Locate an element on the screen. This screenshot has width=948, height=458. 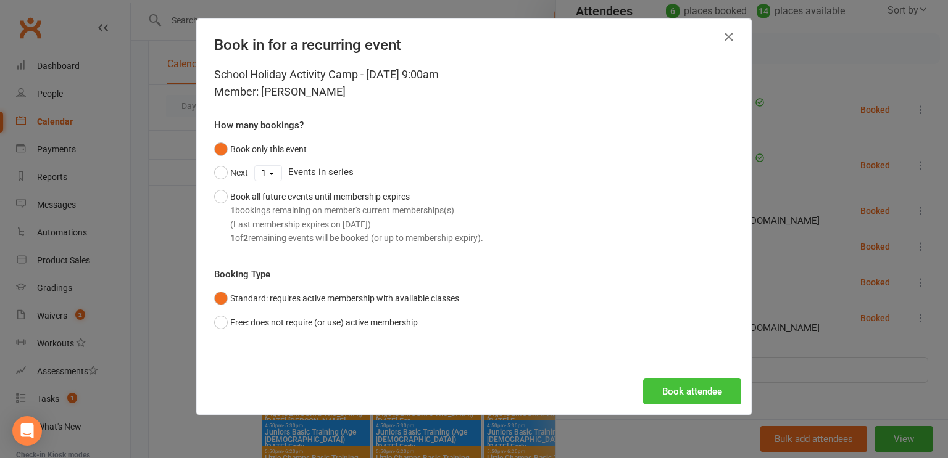
div: Events in series is located at coordinates (474, 173).